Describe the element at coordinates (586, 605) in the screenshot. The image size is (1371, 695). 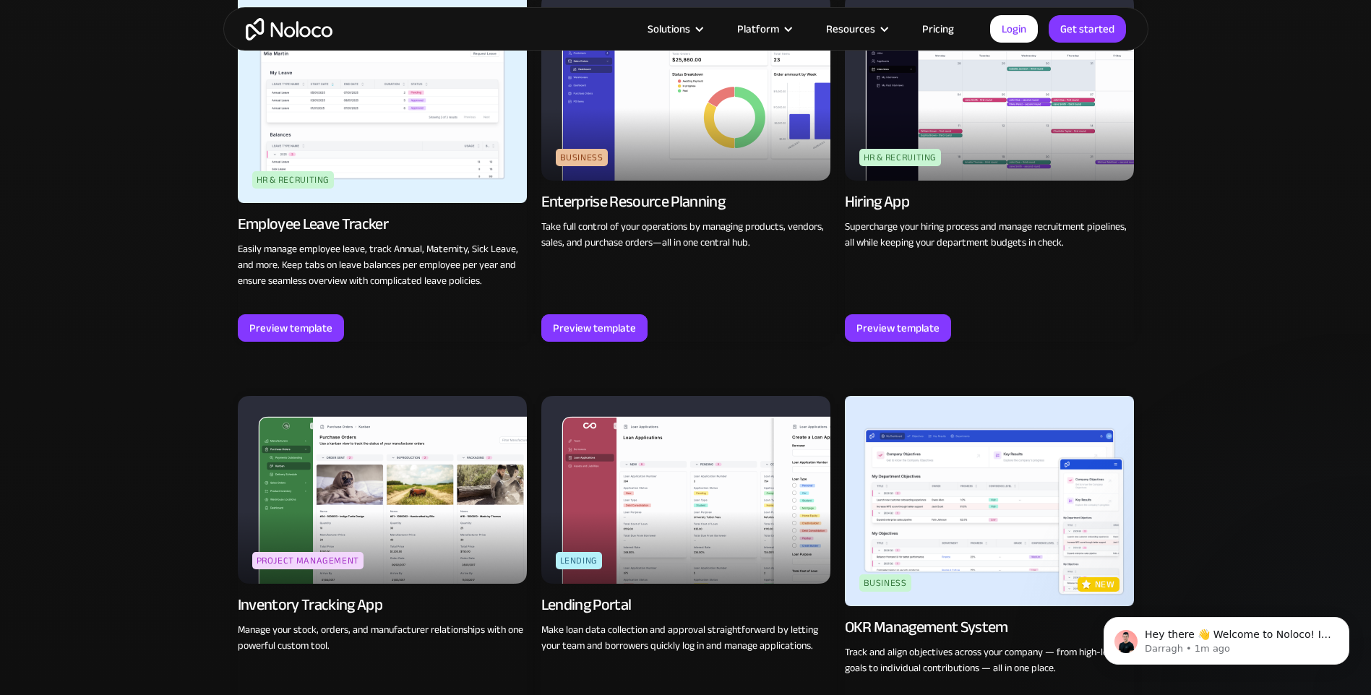
I see `div: Lending Portal` at that location.